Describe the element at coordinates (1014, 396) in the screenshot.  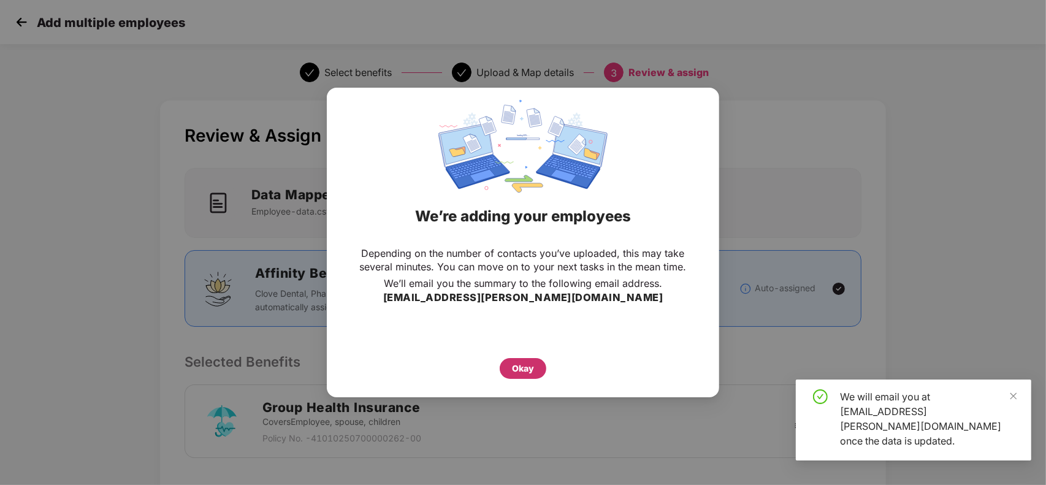
I see `span: close` at that location.